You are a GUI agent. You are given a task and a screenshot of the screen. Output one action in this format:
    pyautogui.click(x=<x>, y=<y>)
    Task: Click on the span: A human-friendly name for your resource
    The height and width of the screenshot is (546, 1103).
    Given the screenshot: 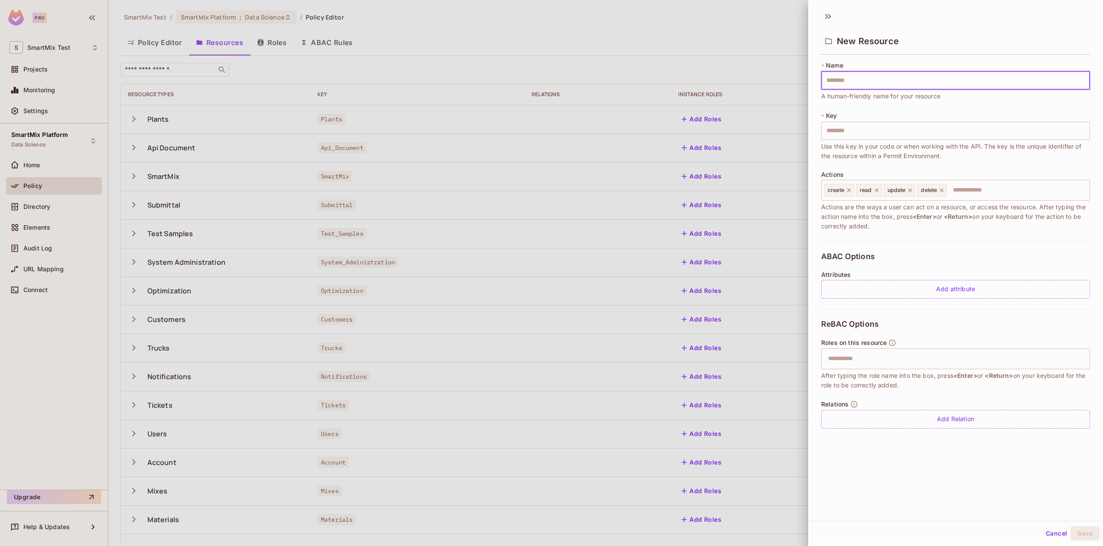 What is the action you would take?
    pyautogui.click(x=881, y=96)
    